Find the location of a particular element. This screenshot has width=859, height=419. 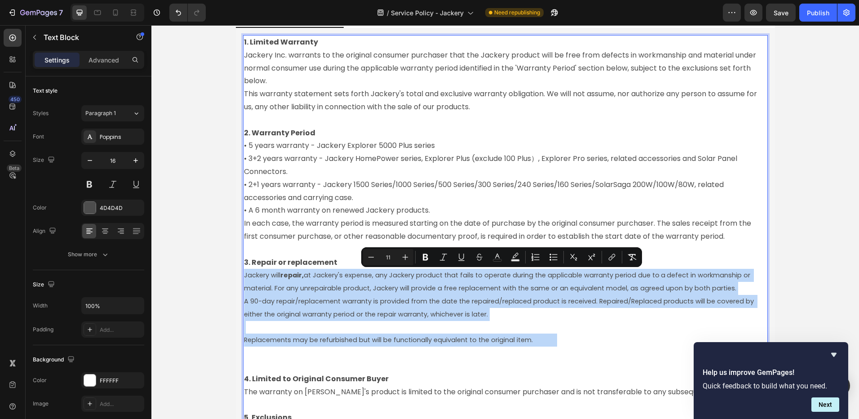

p: Advanced is located at coordinates (104, 60).